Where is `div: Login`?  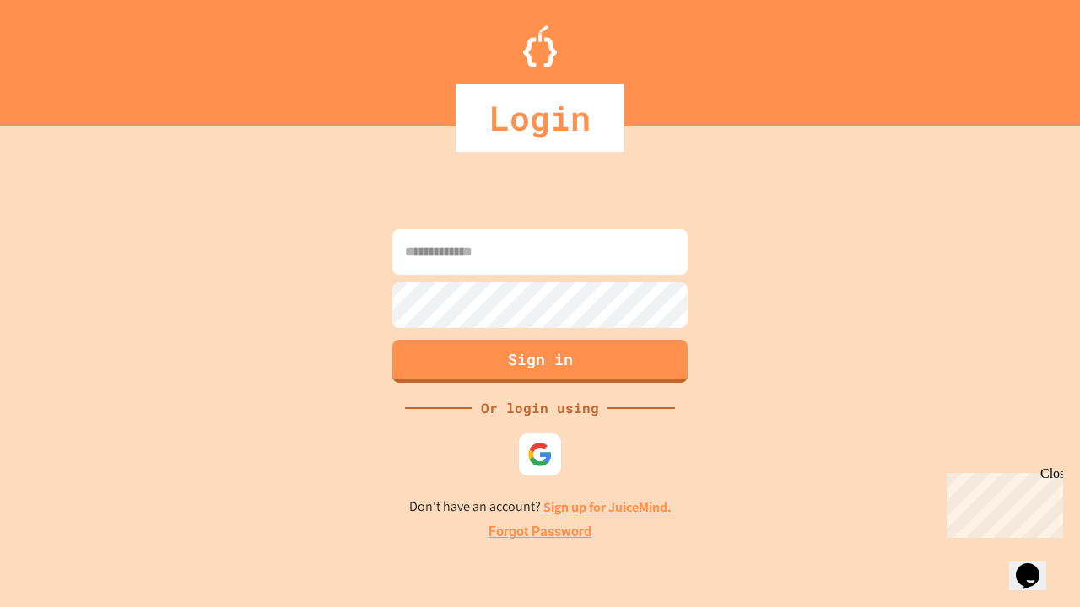
div: Login is located at coordinates (540, 118).